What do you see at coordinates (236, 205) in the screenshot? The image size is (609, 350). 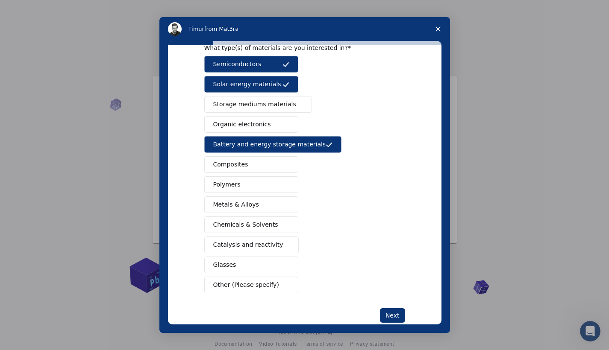 I see `span: Metals & Alloys` at bounding box center [236, 205].